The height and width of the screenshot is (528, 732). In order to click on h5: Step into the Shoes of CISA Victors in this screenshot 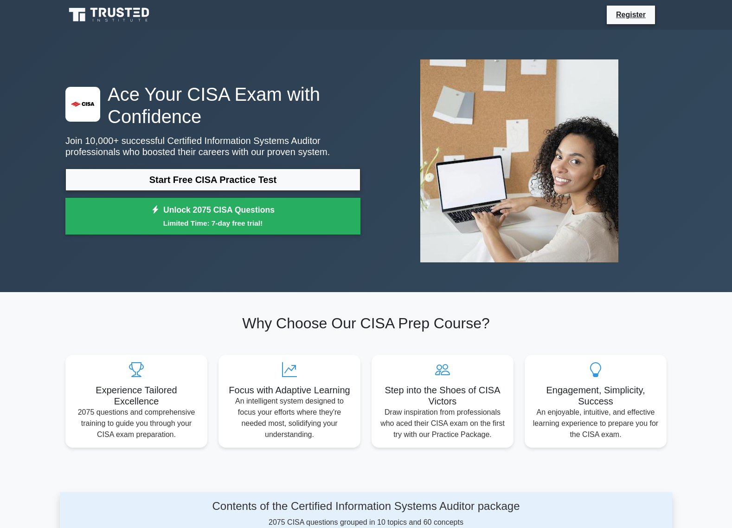, I will do `click(443, 395)`.